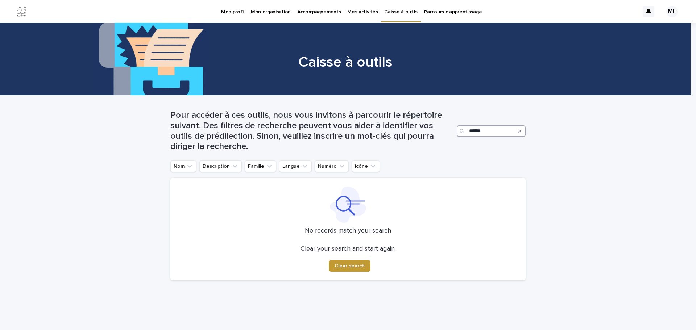 The height and width of the screenshot is (330, 696). What do you see at coordinates (295, 166) in the screenshot?
I see `button: Langue` at bounding box center [295, 166].